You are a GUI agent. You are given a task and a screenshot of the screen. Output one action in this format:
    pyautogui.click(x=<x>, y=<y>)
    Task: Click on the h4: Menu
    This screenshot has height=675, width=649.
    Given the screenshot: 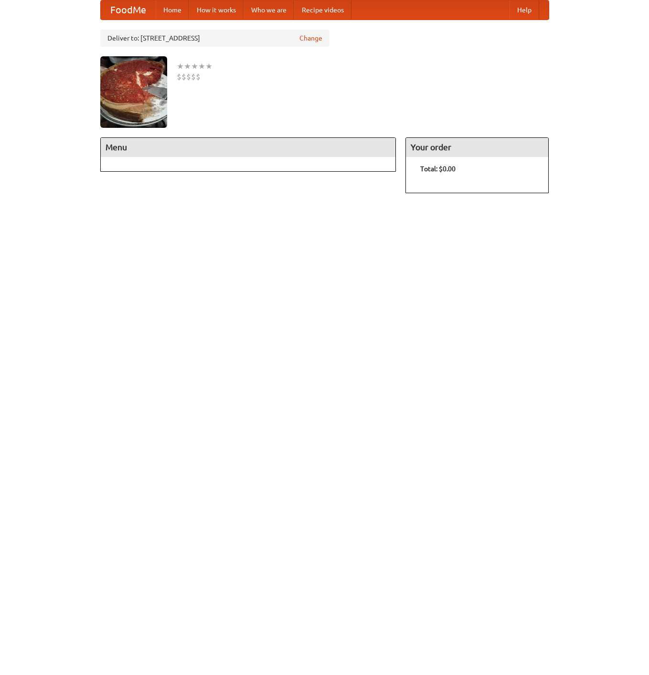 What is the action you would take?
    pyautogui.click(x=248, y=147)
    